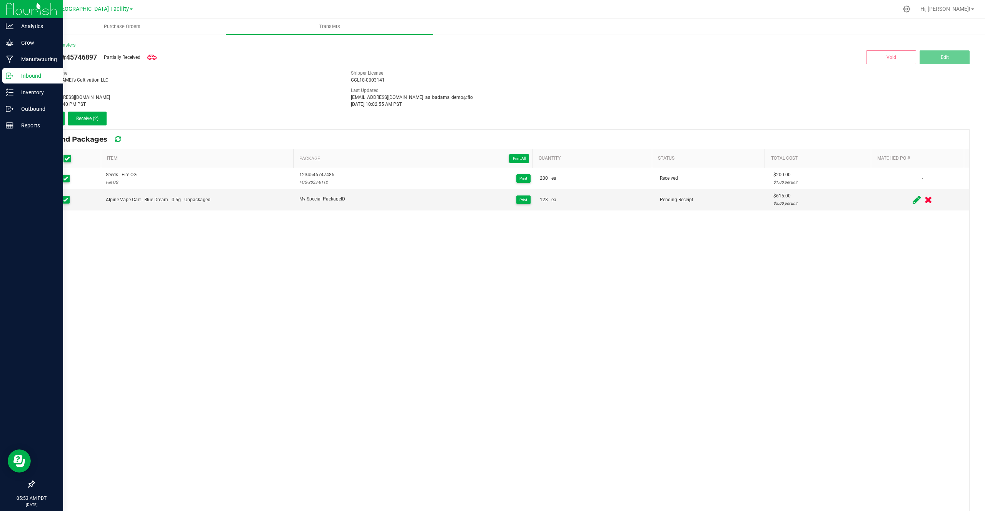 Image resolution: width=985 pixels, height=511 pixels. I want to click on div: FOG-2023-B112, so click(317, 182).